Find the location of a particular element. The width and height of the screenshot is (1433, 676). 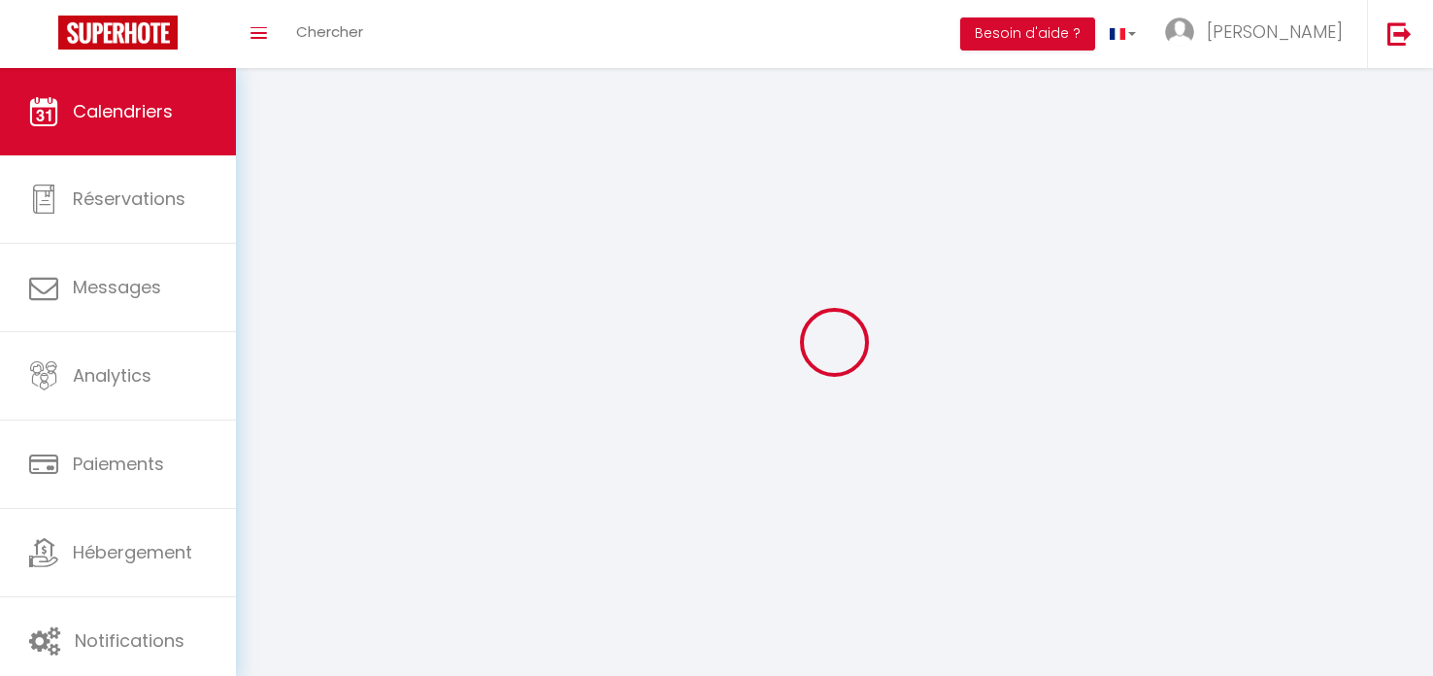

span: Réservations is located at coordinates (129, 198).